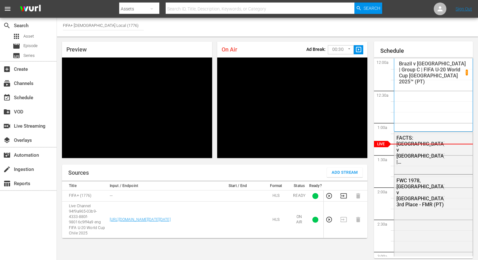  Describe the element at coordinates (345, 173) in the screenshot. I see `span: Add Stream` at that location.